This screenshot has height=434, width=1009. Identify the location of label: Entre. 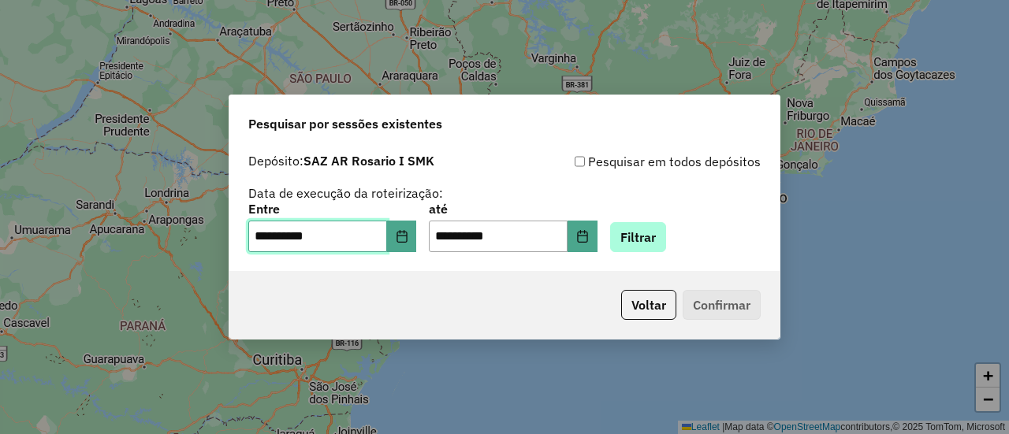
(332, 209).